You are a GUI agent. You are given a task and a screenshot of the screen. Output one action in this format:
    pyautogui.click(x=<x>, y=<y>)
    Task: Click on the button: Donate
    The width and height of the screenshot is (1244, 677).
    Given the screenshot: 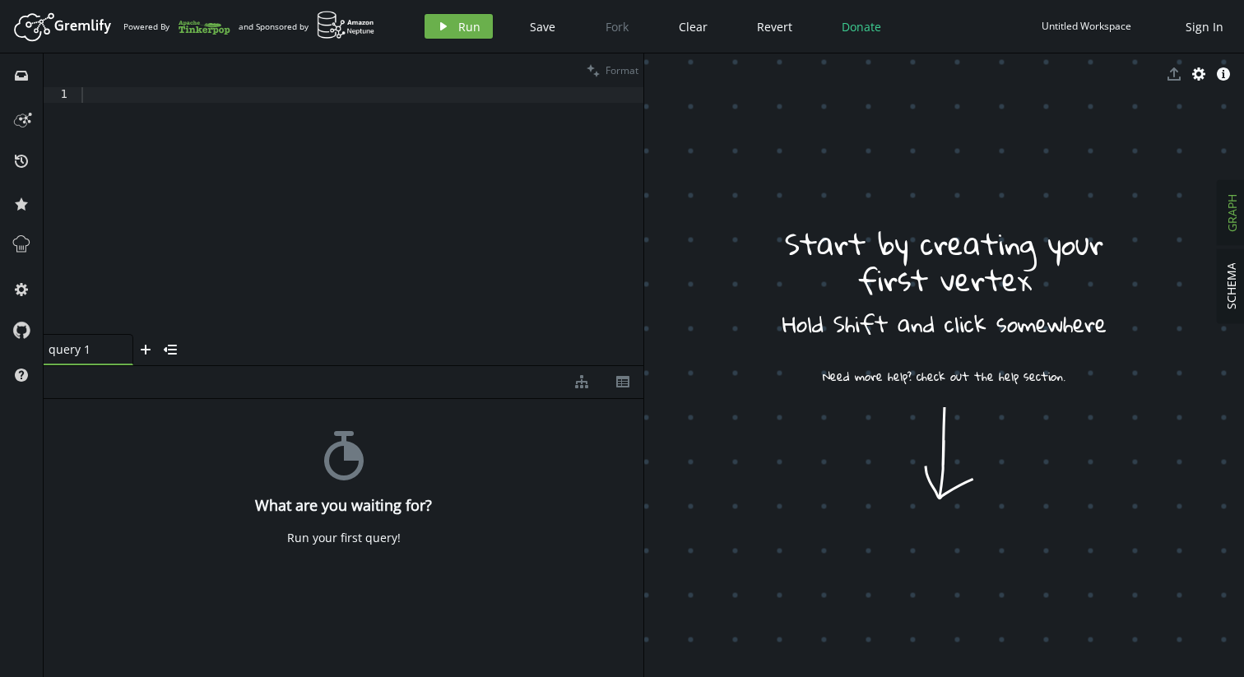 What is the action you would take?
    pyautogui.click(x=861, y=26)
    